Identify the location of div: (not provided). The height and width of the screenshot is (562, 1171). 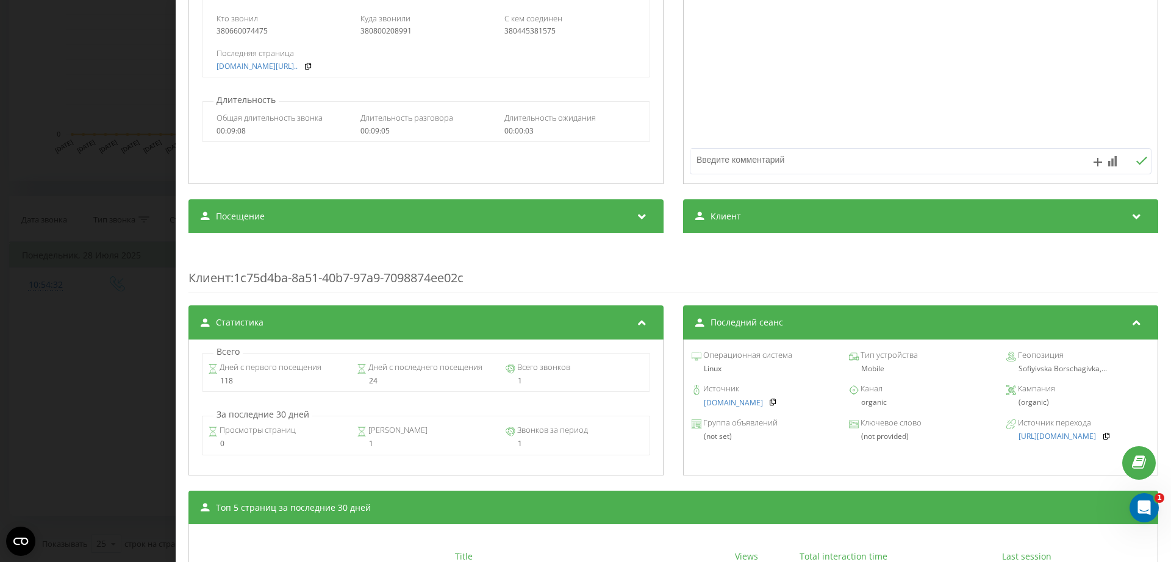
(920, 437).